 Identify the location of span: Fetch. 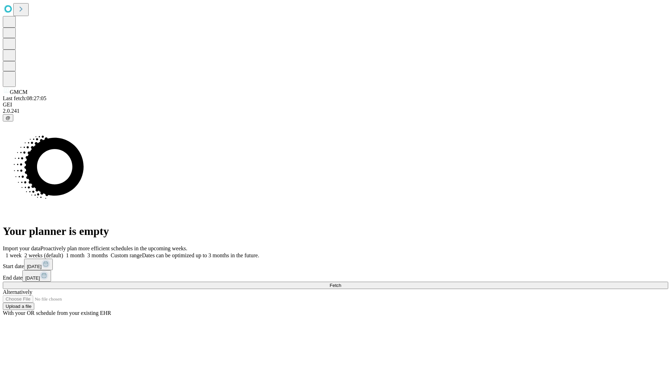
(335, 285).